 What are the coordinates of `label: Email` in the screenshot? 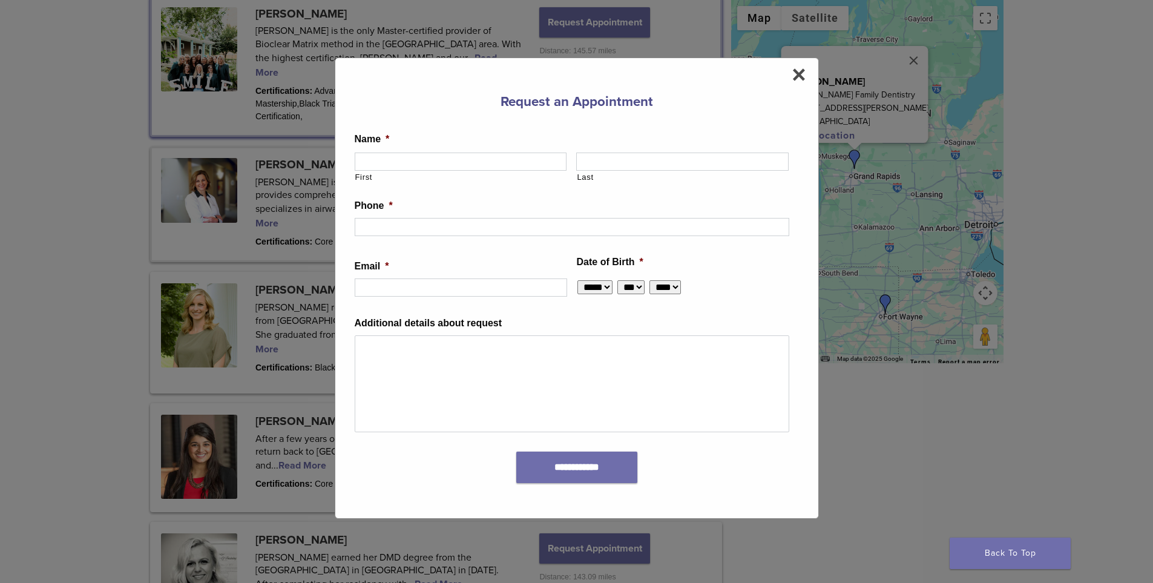 It's located at (372, 266).